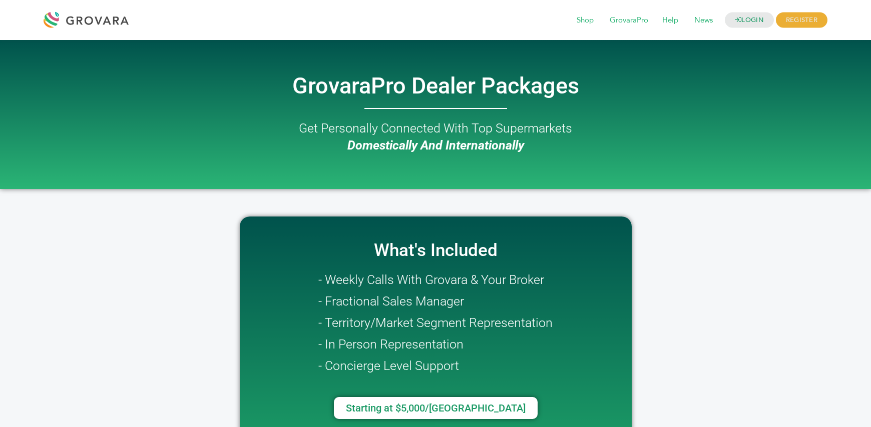 This screenshot has height=427, width=871. I want to click on a: Help, so click(670, 21).